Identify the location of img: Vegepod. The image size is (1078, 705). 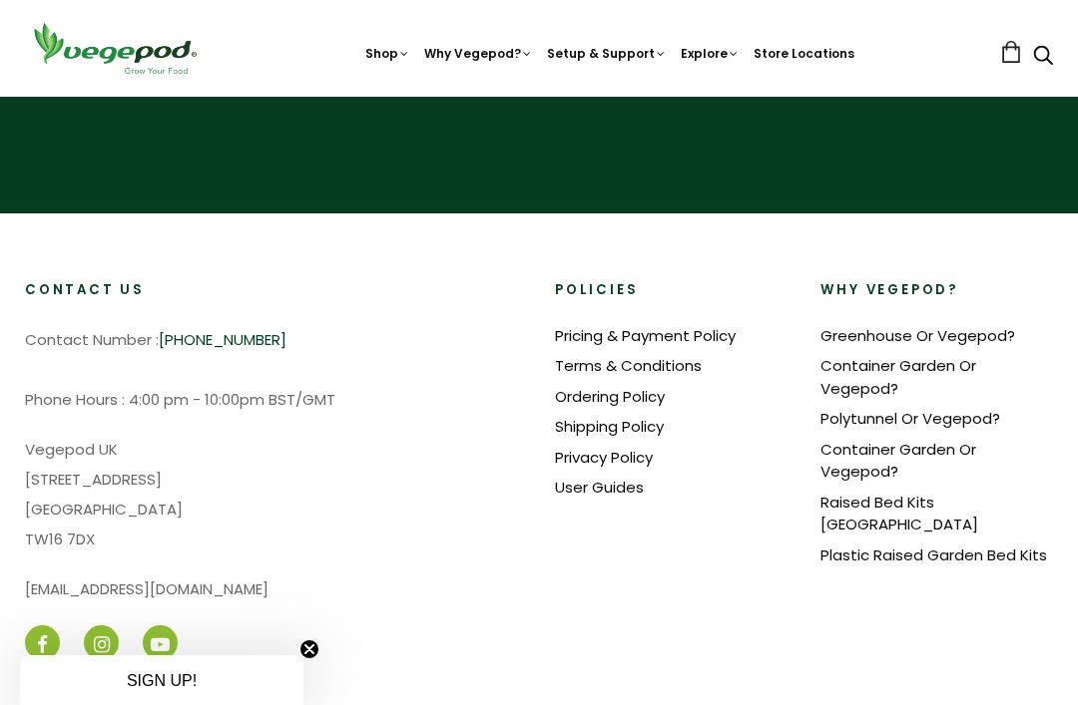
(115, 48).